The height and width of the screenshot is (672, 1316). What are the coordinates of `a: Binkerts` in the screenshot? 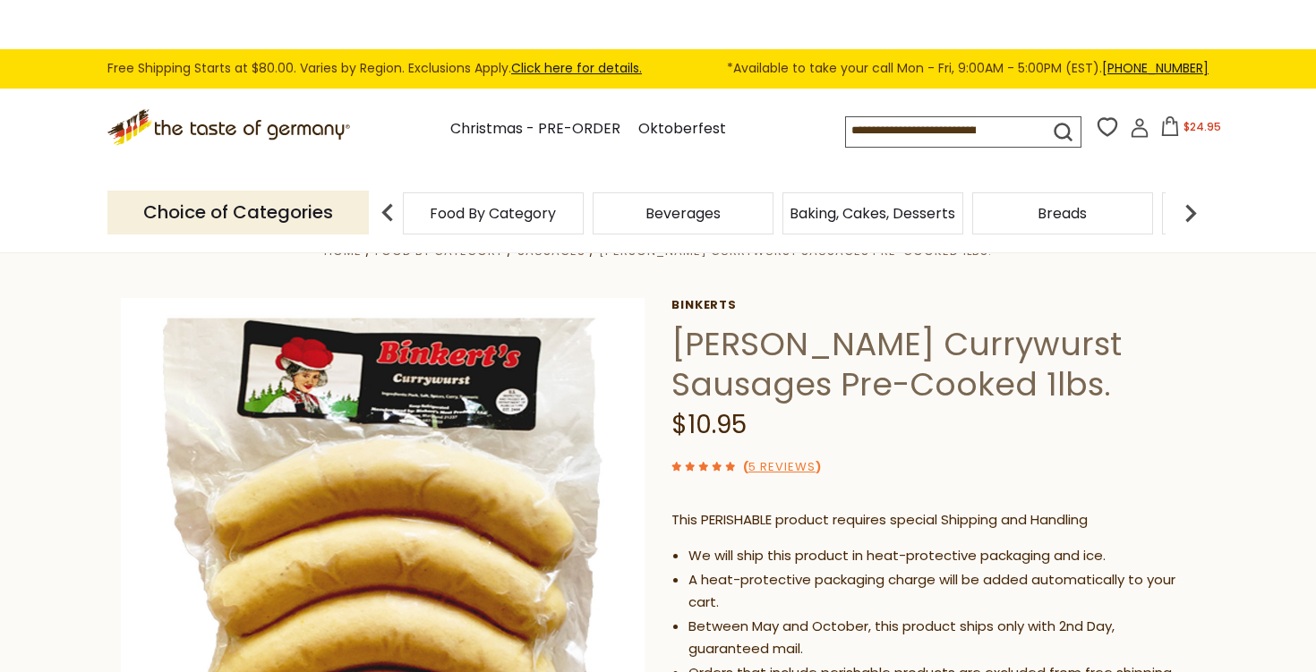 It's located at (933, 305).